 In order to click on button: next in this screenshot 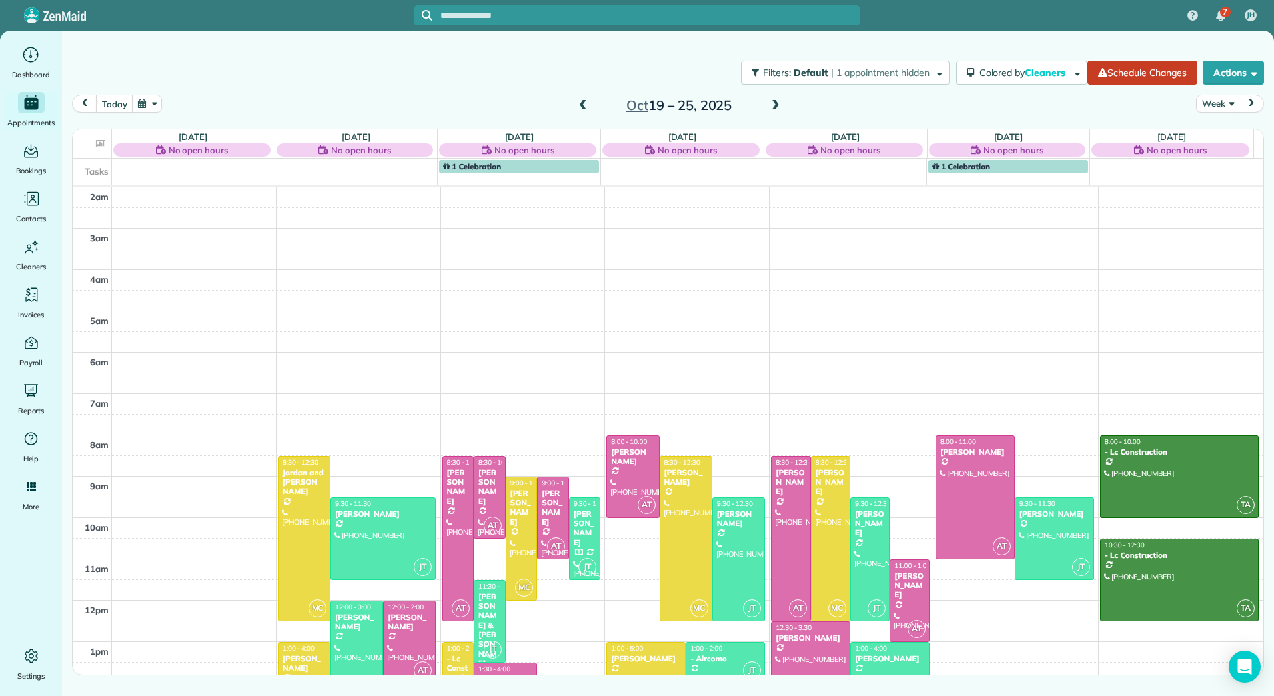, I will do `click(1251, 103)`.